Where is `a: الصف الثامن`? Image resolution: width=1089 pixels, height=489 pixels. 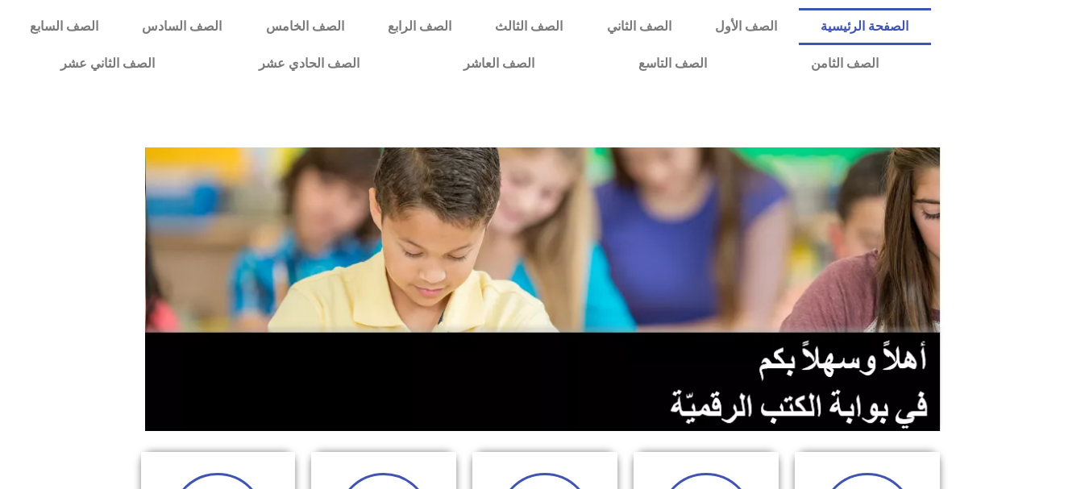
a: الصف الثامن is located at coordinates (844, 64).